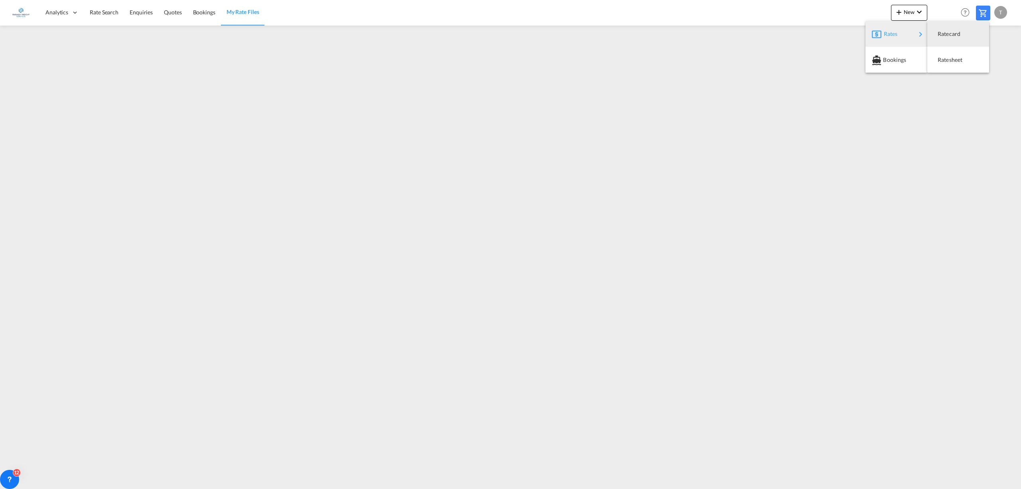  I want to click on div: Ratesheet, so click(958, 60).